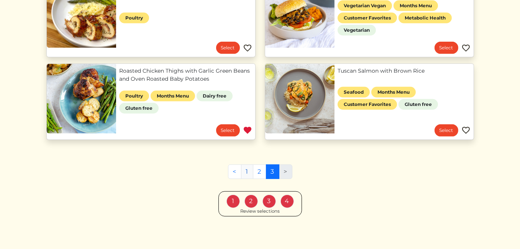 The image size is (520, 249). What do you see at coordinates (260, 204) in the screenshot?
I see `a: 1 2 3 4 Review selections` at bounding box center [260, 204].